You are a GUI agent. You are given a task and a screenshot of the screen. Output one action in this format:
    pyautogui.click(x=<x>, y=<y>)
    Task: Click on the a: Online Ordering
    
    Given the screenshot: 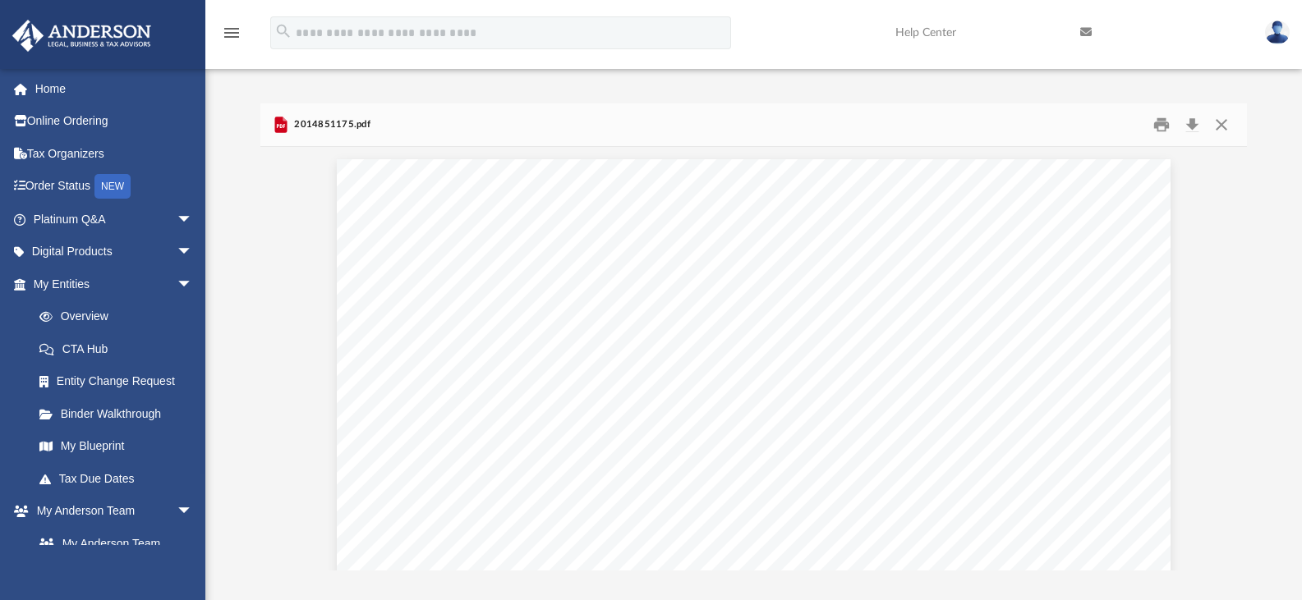 What is the action you would take?
    pyautogui.click(x=114, y=122)
    